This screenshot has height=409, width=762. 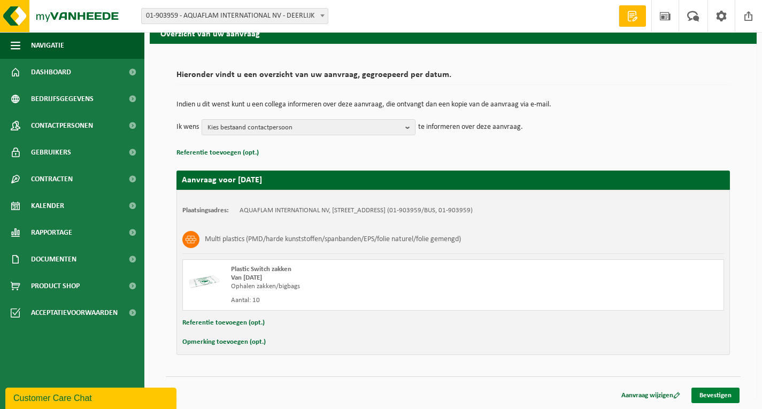 I want to click on span: Plastic Switch zakken, so click(x=261, y=269).